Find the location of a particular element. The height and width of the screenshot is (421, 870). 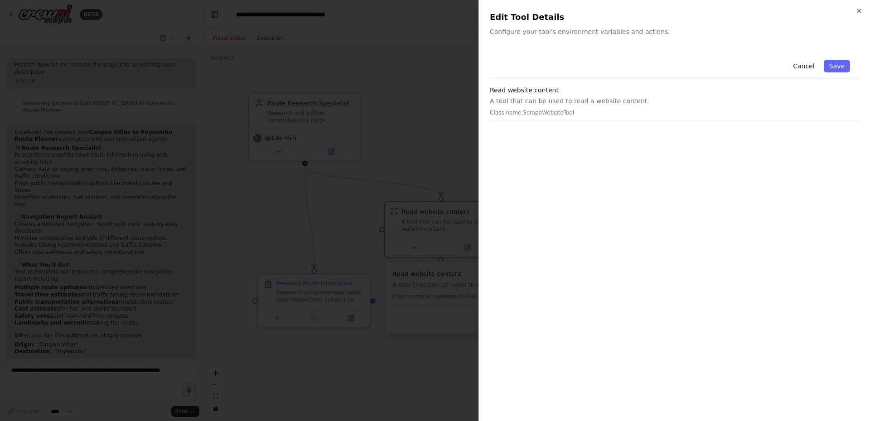

h3: Read website content is located at coordinates (674, 90).